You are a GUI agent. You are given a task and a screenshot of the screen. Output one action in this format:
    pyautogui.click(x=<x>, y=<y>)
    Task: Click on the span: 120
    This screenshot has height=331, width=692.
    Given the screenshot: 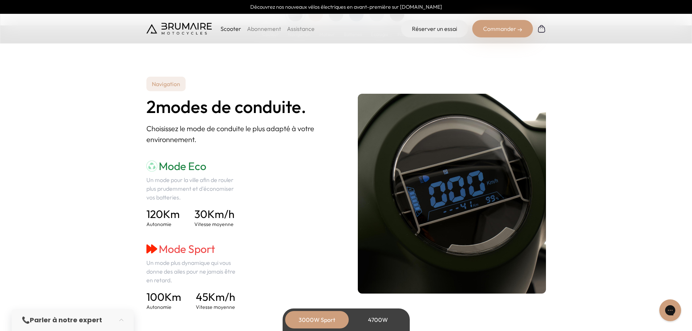 What is the action you would take?
    pyautogui.click(x=155, y=214)
    